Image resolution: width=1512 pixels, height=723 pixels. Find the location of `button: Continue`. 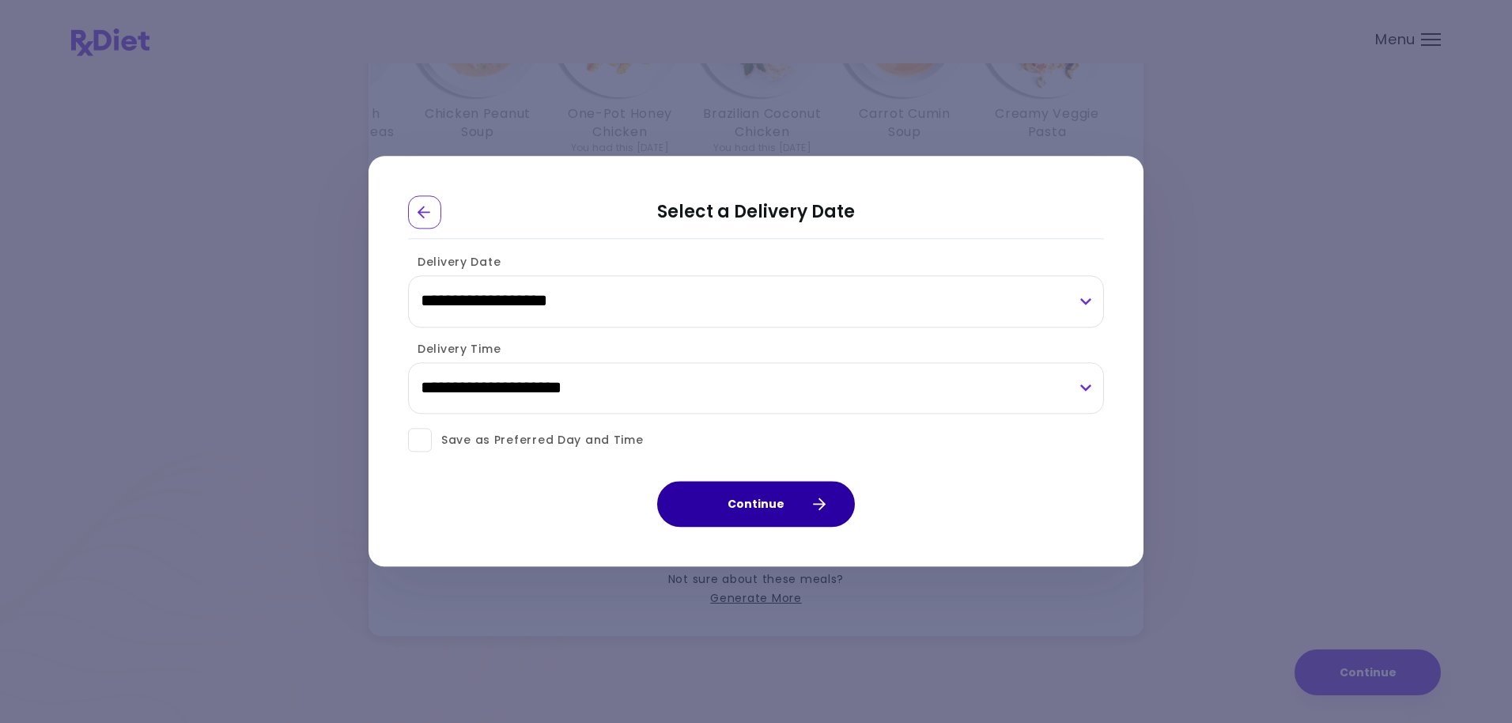

button: Continue is located at coordinates (756, 504).